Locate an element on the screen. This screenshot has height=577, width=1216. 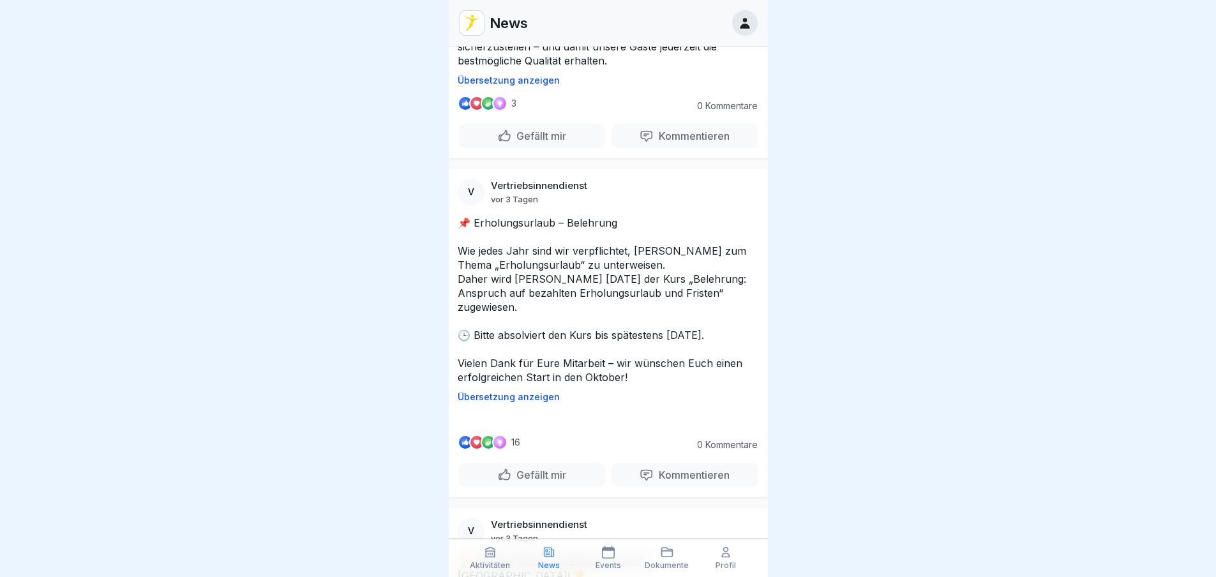
p: Dokumente is located at coordinates (667, 566).